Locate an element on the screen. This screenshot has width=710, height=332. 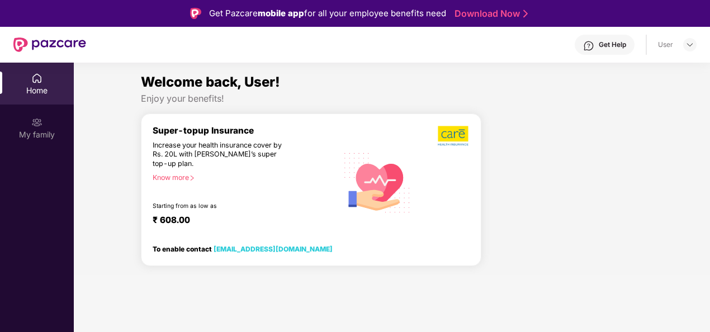
div: Super-topup Insurance is located at coordinates (245, 130).